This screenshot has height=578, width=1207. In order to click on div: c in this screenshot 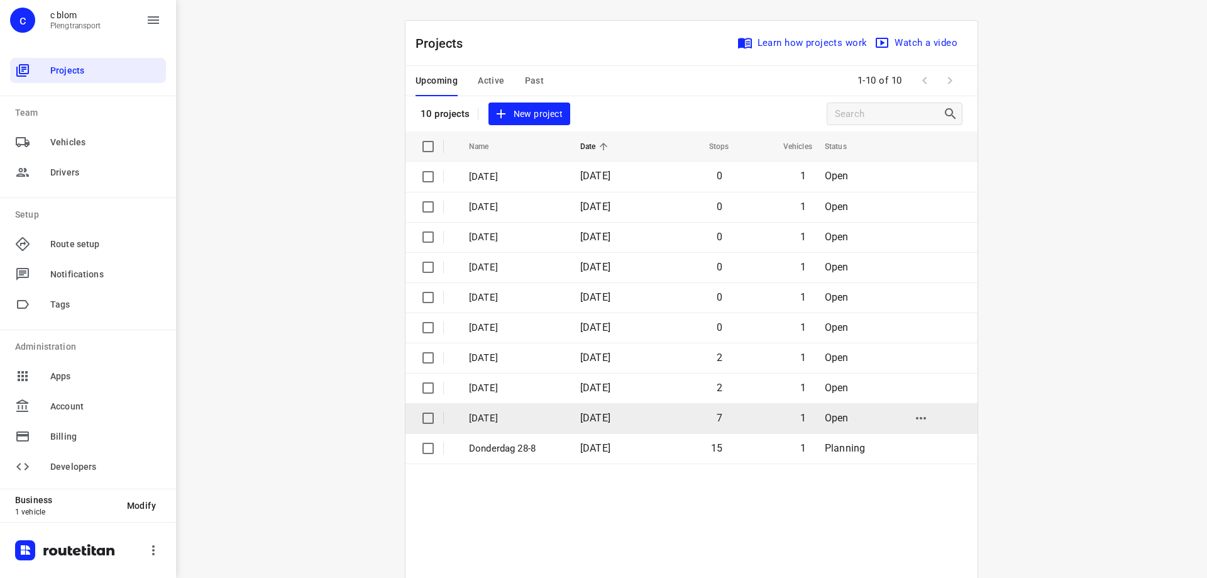, I will do `click(23, 20)`.